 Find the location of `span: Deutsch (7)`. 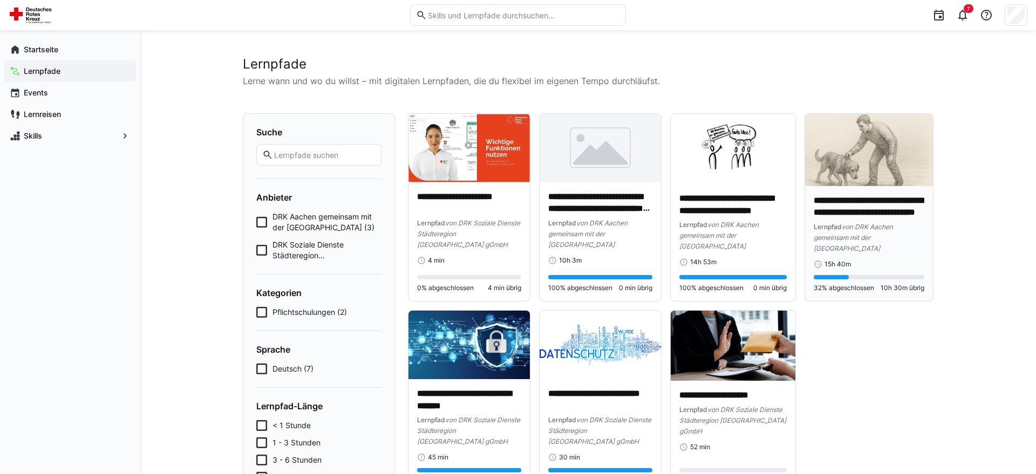

span: Deutsch (7) is located at coordinates (293, 369).